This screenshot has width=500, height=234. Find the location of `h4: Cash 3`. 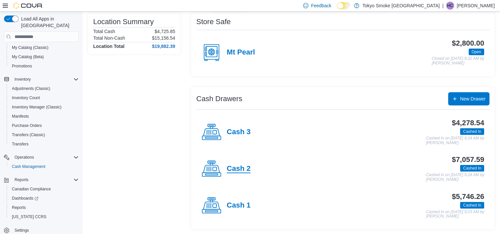

h4: Cash 3 is located at coordinates (238, 132).